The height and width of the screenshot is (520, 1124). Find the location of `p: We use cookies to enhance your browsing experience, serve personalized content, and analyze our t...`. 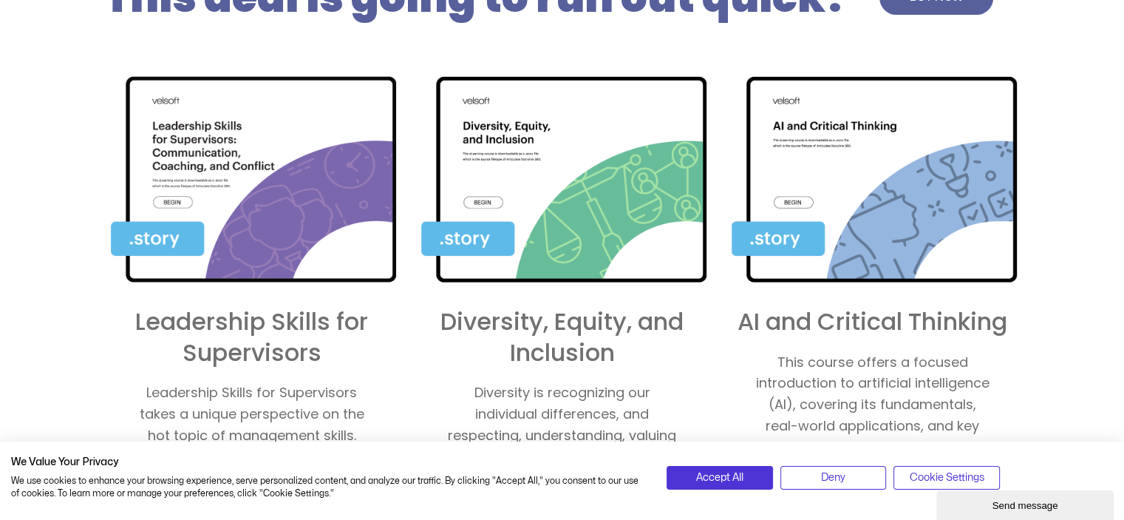

p: We use cookies to enhance your browsing experience, serve personalized content, and analyze our t... is located at coordinates (328, 487).